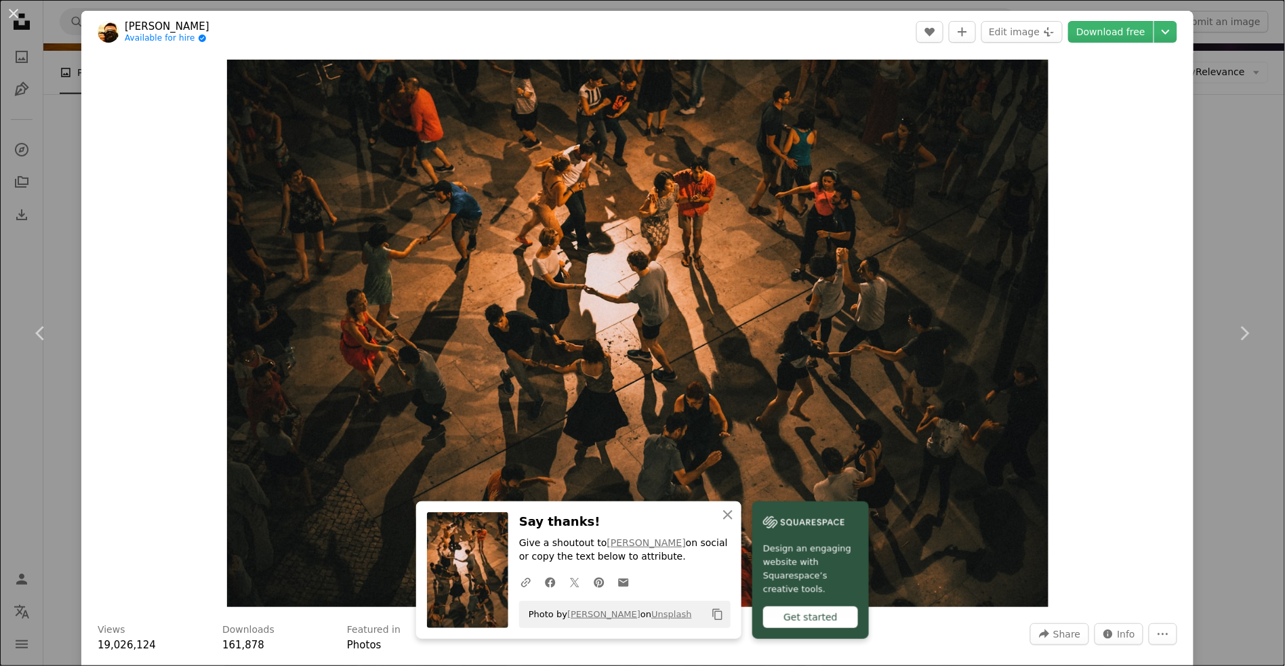 The height and width of the screenshot is (666, 1285). I want to click on div: Get started, so click(810, 617).